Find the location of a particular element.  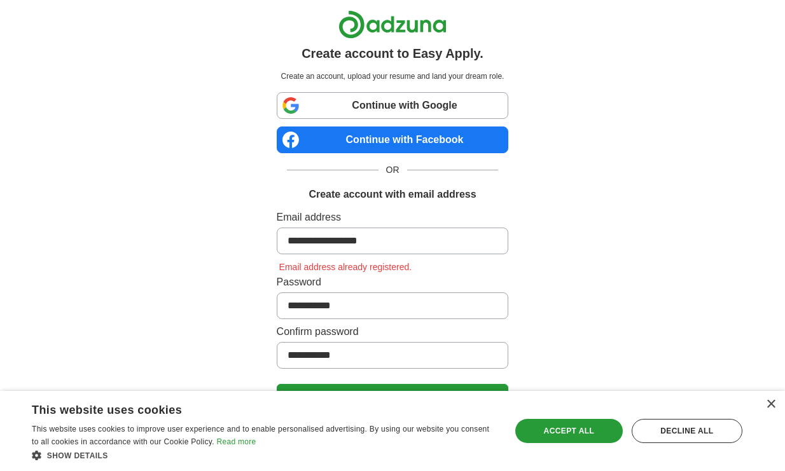

label: Email address is located at coordinates (393, 218).